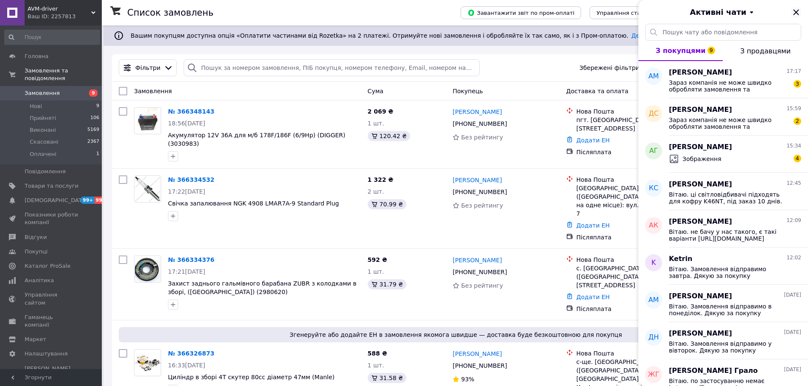 The image size is (808, 386). What do you see at coordinates (378, 354) in the screenshot?
I see `span: 588 ₴` at bounding box center [378, 354].